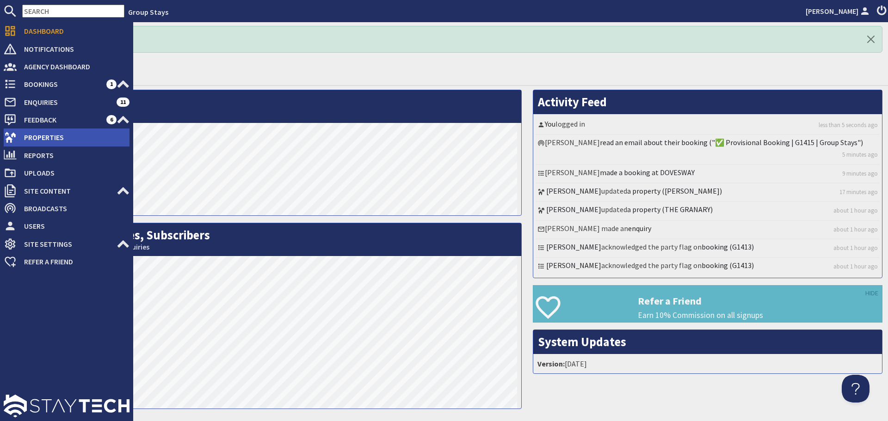 Image resolution: width=888 pixels, height=421 pixels. I want to click on span: 1, so click(111, 84).